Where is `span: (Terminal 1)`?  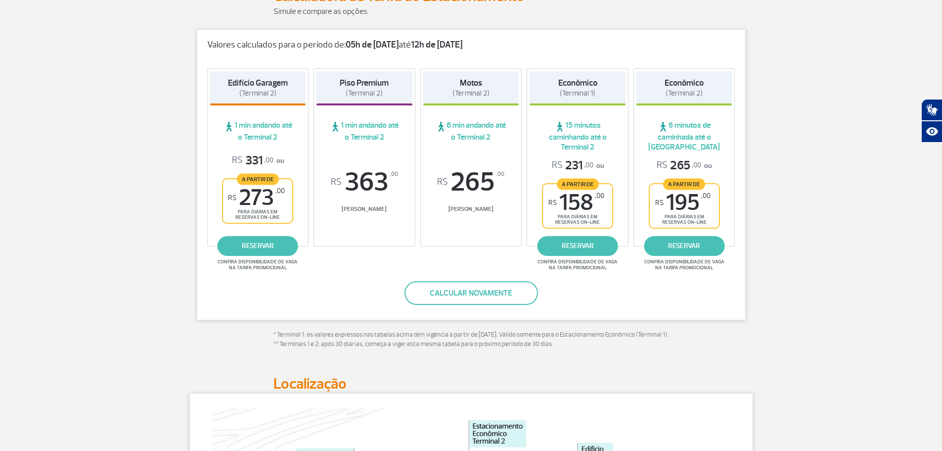
span: (Terminal 1) is located at coordinates (578, 93).